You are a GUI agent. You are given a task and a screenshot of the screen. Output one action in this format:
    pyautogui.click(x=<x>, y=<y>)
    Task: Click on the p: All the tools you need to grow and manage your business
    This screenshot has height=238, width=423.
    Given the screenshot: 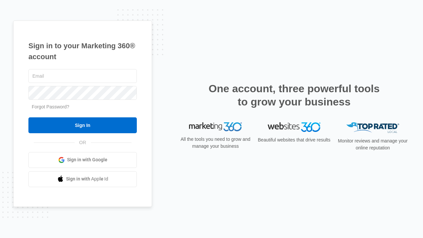 What is the action you would take?
    pyautogui.click(x=215, y=143)
    